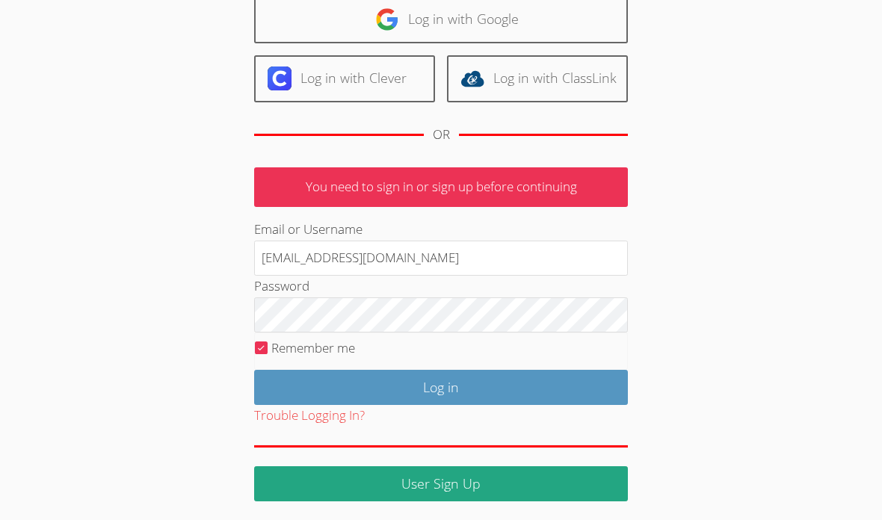  I want to click on a: User Sign Up, so click(441, 484).